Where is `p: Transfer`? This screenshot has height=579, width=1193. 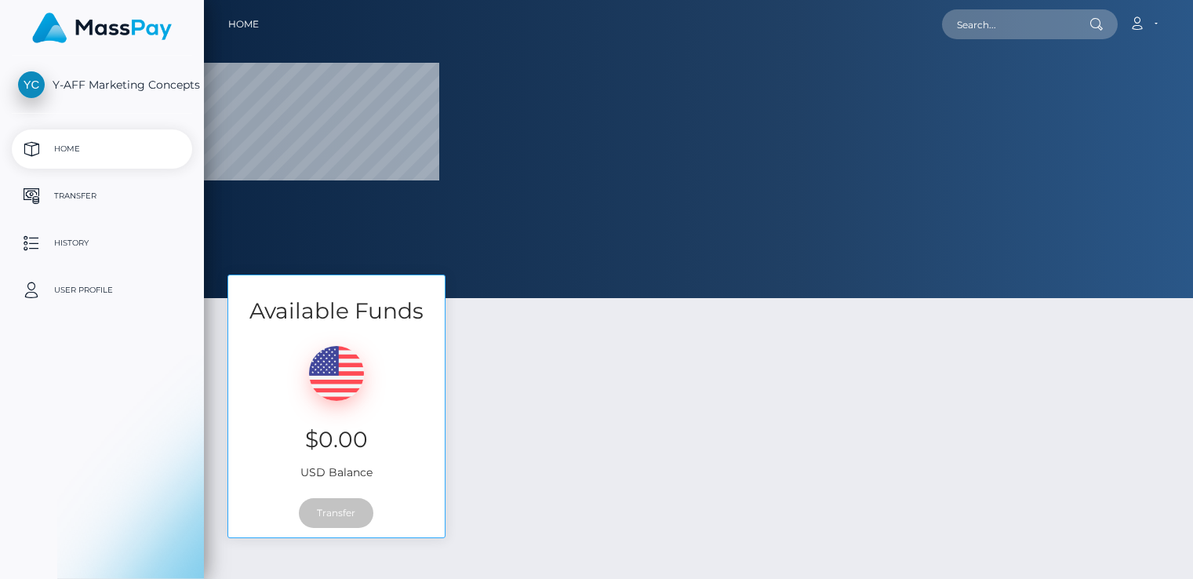
p: Transfer is located at coordinates (102, 196).